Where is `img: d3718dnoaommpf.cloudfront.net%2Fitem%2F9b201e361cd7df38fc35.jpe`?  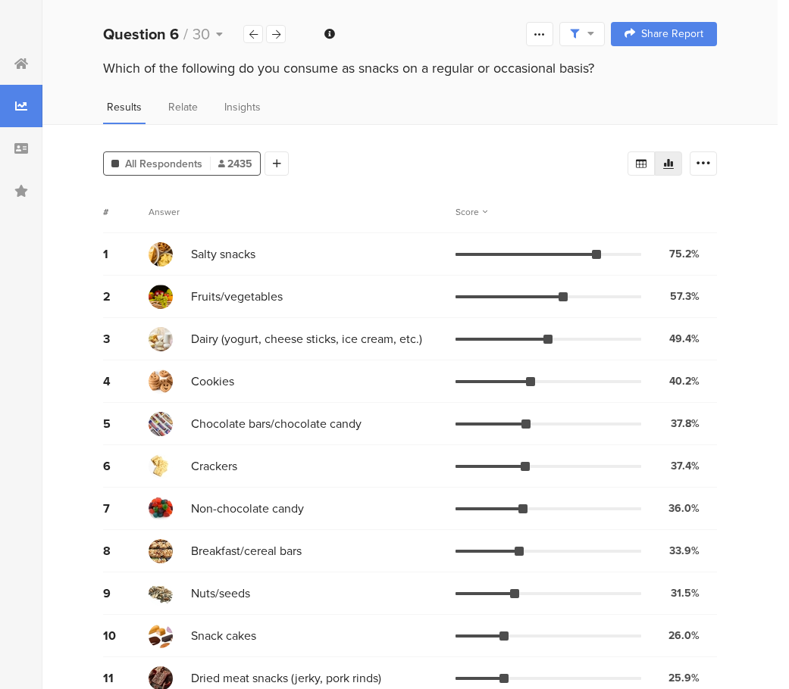
img: d3718dnoaommpf.cloudfront.net%2Fitem%2F9b201e361cd7df38fc35.jpe is located at coordinates (161, 509).